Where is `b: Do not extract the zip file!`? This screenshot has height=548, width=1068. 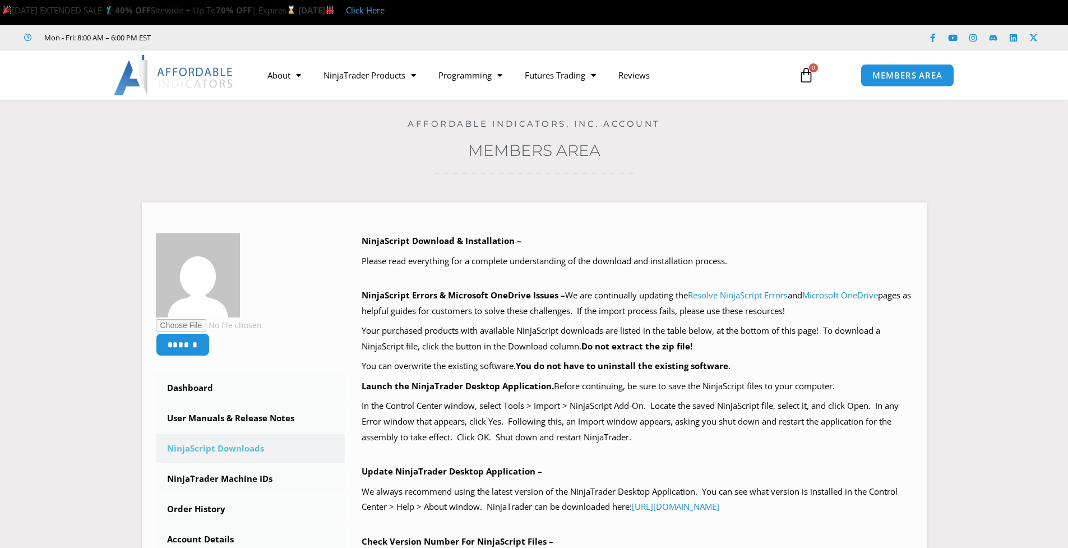 b: Do not extract the zip file! is located at coordinates (637, 346).